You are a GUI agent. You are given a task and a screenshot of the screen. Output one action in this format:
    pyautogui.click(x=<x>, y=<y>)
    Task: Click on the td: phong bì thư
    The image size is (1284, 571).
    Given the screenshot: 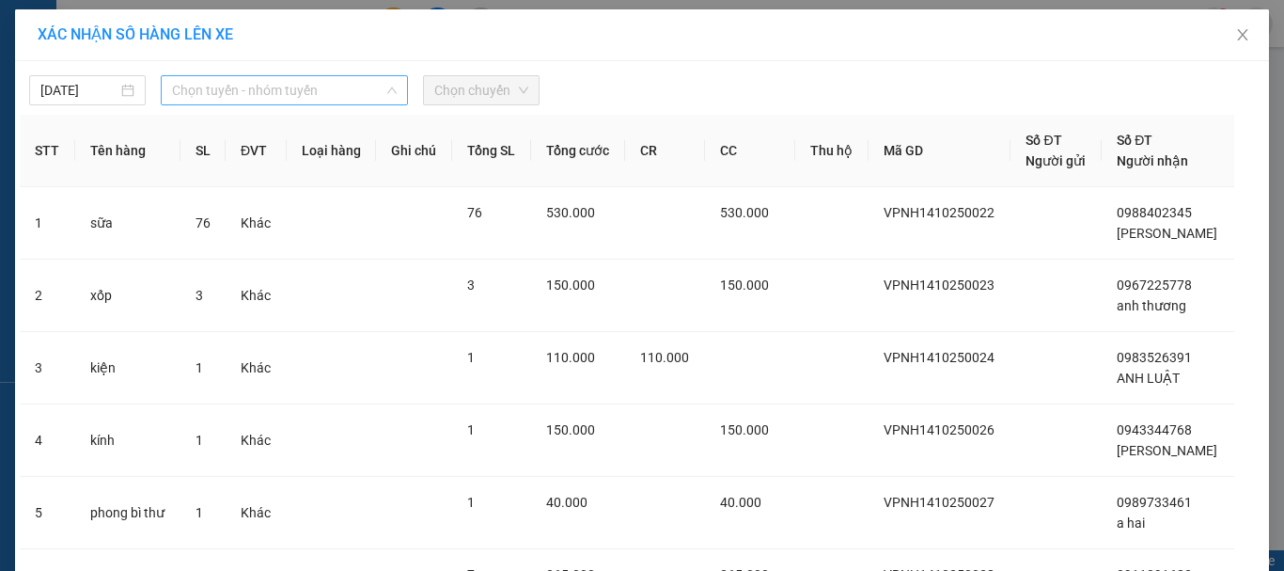 What is the action you would take?
    pyautogui.click(x=128, y=512)
    